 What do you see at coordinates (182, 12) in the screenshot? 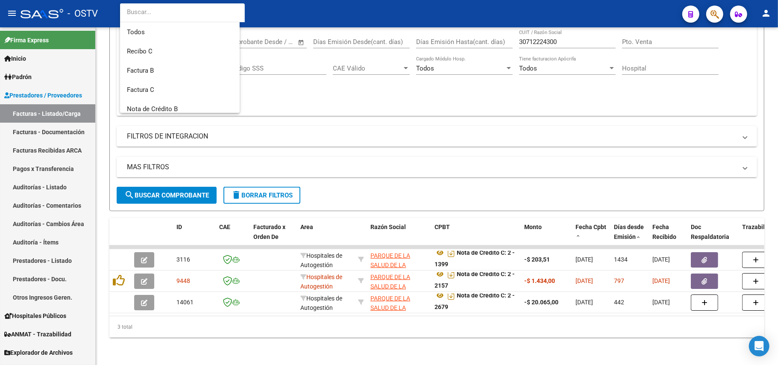
I see `input: dropdown search` at bounding box center [182, 12].